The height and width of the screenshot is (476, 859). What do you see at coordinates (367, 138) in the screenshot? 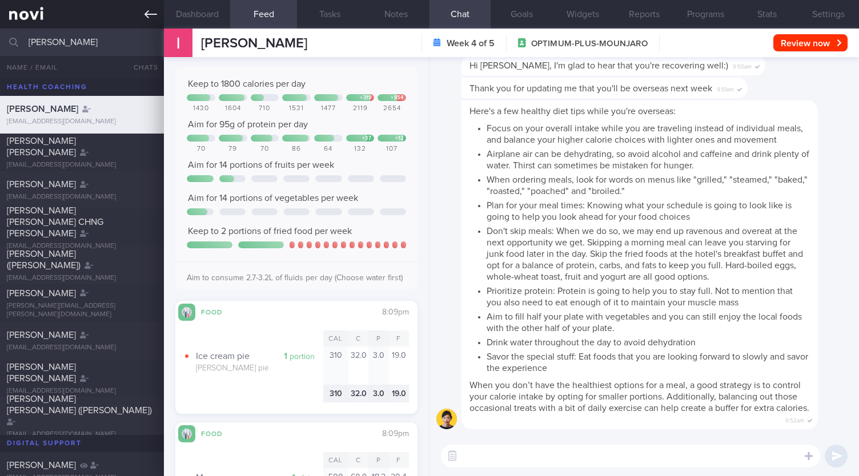
I see `div: + 37` at bounding box center [367, 138].